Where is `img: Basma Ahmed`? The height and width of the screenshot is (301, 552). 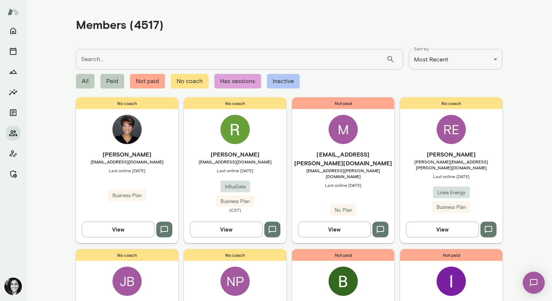
img: Basma Ahmed is located at coordinates (343, 281).